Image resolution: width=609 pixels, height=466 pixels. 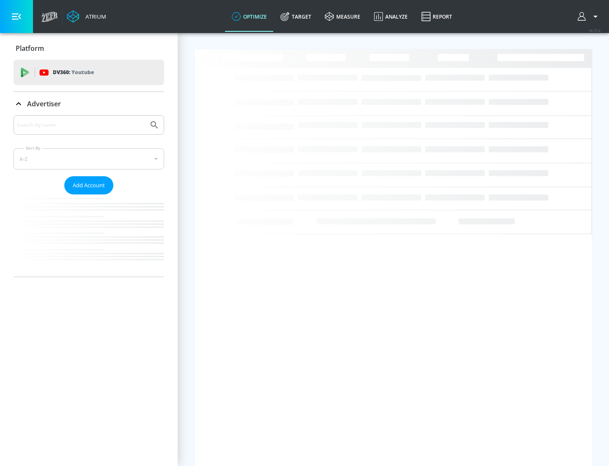 I want to click on div: Atrium, so click(x=94, y=17).